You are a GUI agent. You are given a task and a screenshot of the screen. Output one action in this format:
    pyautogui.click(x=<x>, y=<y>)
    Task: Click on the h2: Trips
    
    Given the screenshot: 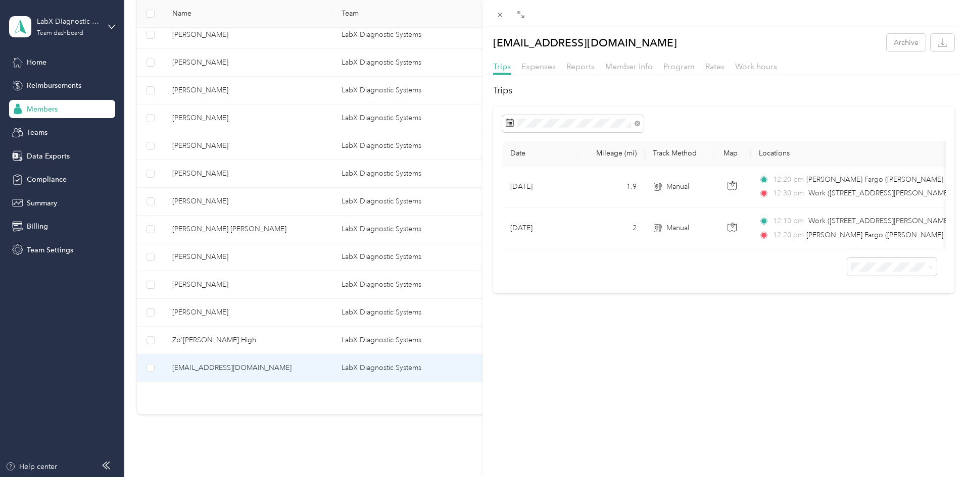 What is the action you would take?
    pyautogui.click(x=723, y=90)
    